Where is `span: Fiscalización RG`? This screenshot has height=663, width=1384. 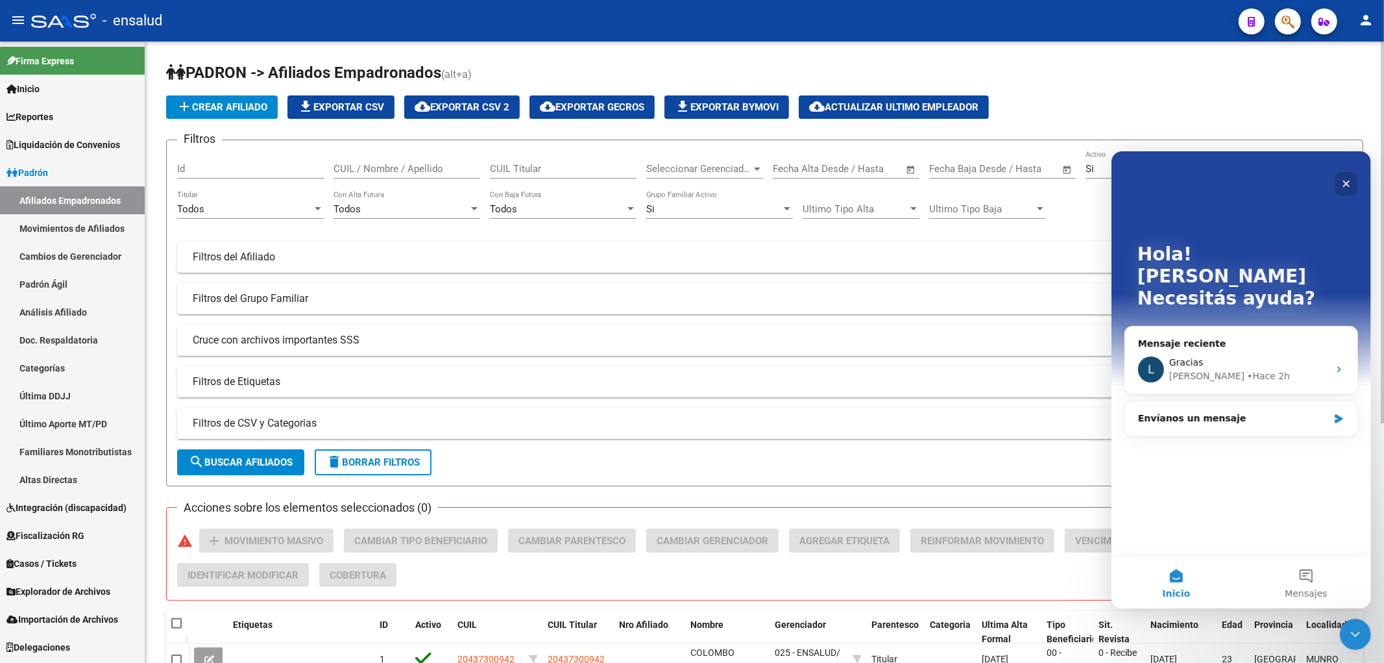 span: Fiscalización RG is located at coordinates (45, 535).